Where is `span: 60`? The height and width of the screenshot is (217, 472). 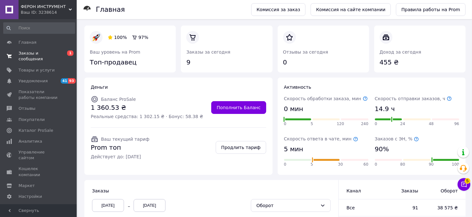 span: 60 is located at coordinates (366, 165).